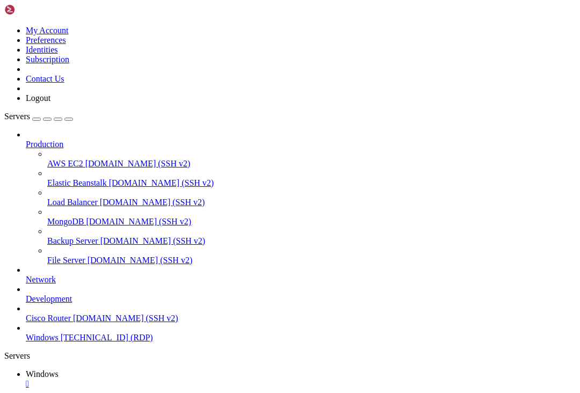 This screenshot has width=580, height=393. What do you see at coordinates (301, 275) in the screenshot?
I see `li: Network` at bounding box center [301, 275].